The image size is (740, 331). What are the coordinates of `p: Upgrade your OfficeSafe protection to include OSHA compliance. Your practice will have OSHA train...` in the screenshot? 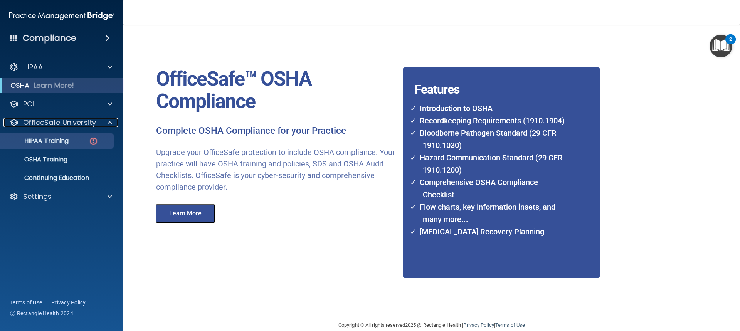 It's located at (277, 170).